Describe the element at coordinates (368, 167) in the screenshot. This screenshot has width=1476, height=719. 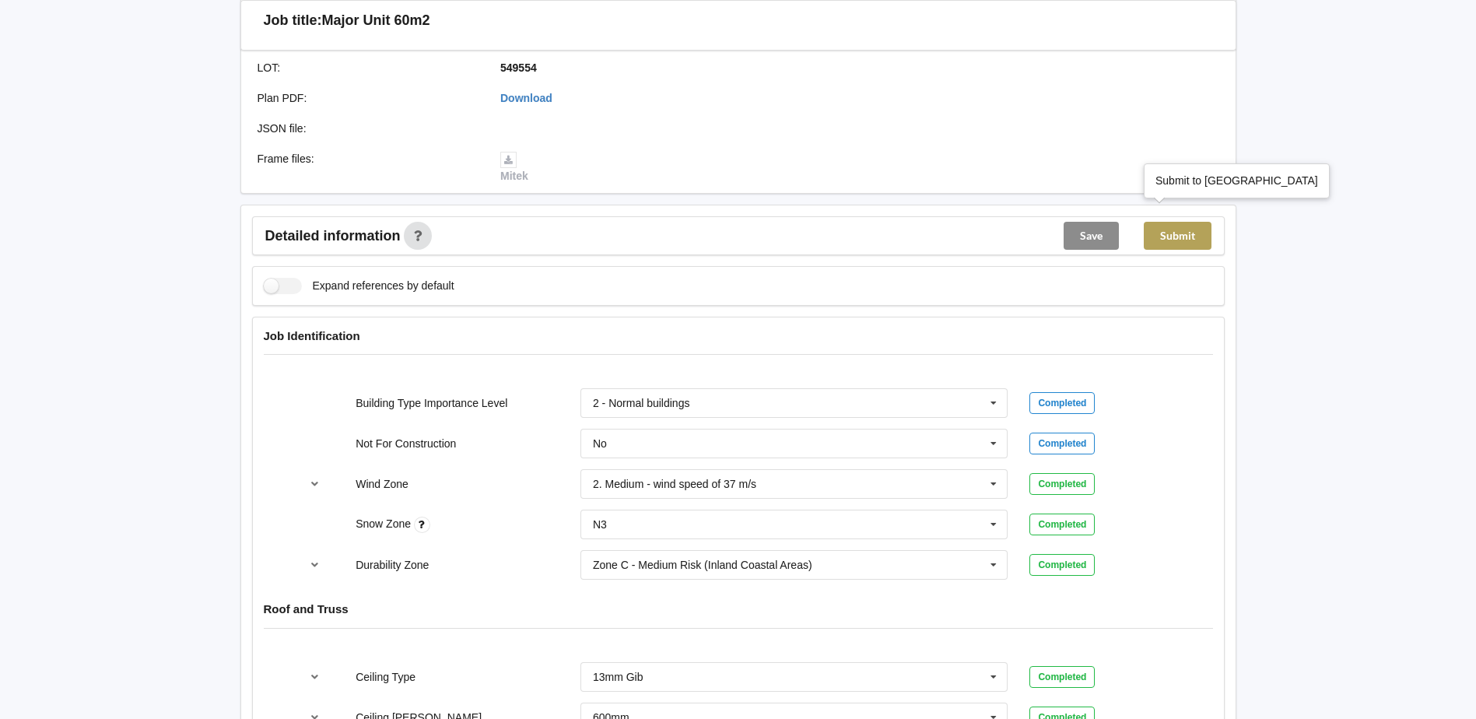
I see `div: Frame files :` at that location.